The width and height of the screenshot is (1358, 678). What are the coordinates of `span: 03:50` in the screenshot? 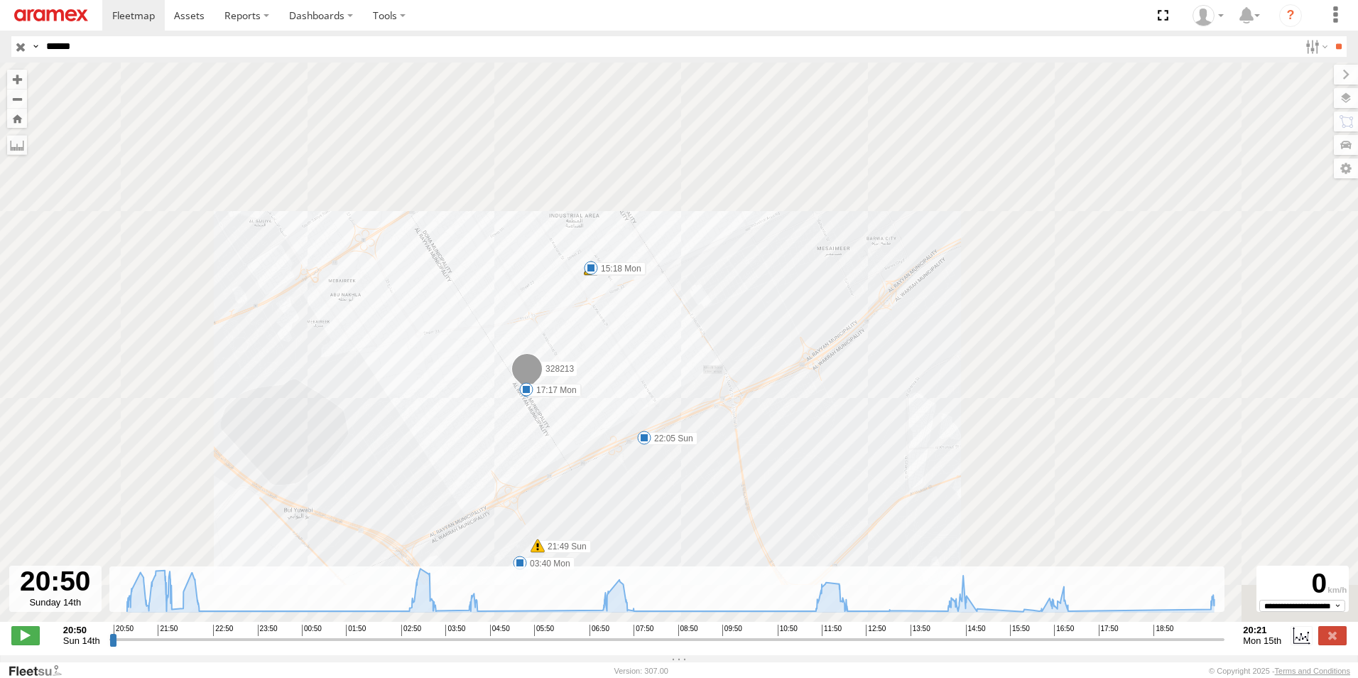 It's located at (455, 630).